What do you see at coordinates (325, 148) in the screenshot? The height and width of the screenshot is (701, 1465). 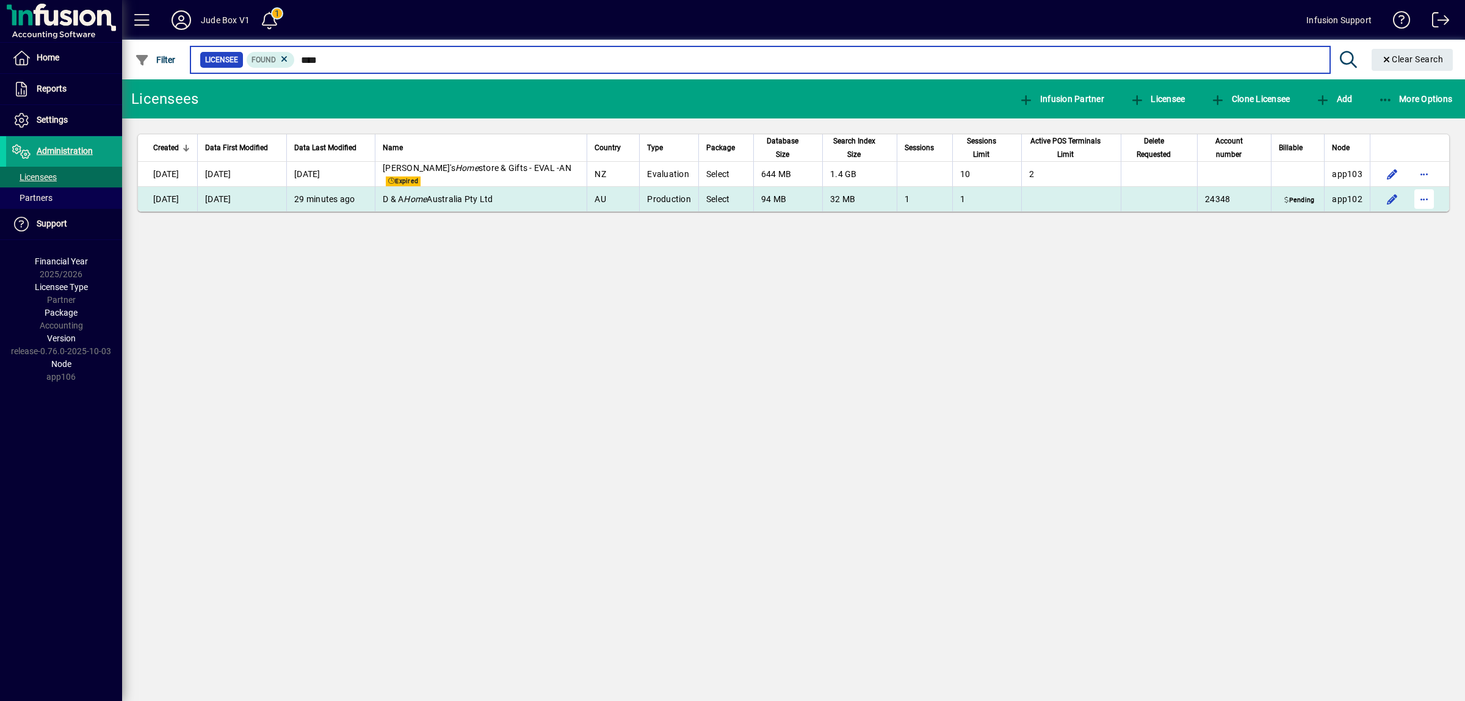 I see `span: Data Last Modified` at bounding box center [325, 148].